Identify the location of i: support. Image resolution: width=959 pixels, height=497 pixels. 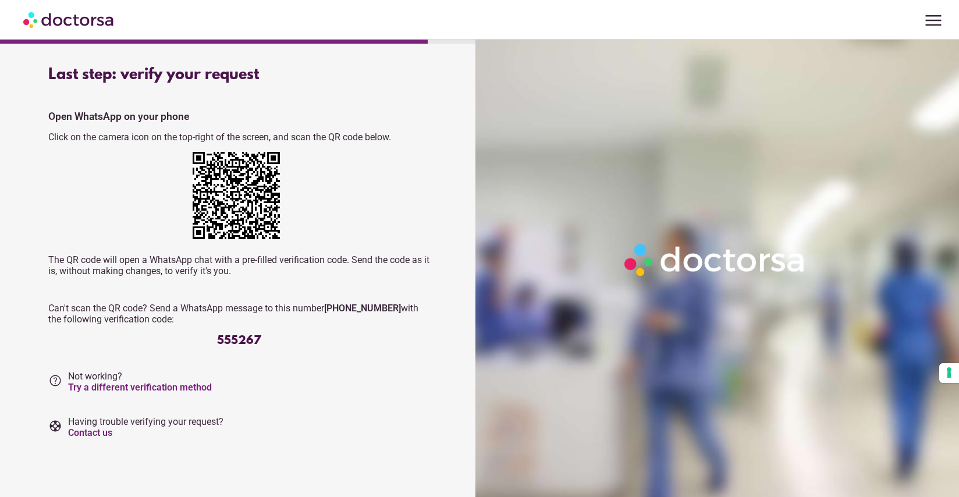
(55, 426).